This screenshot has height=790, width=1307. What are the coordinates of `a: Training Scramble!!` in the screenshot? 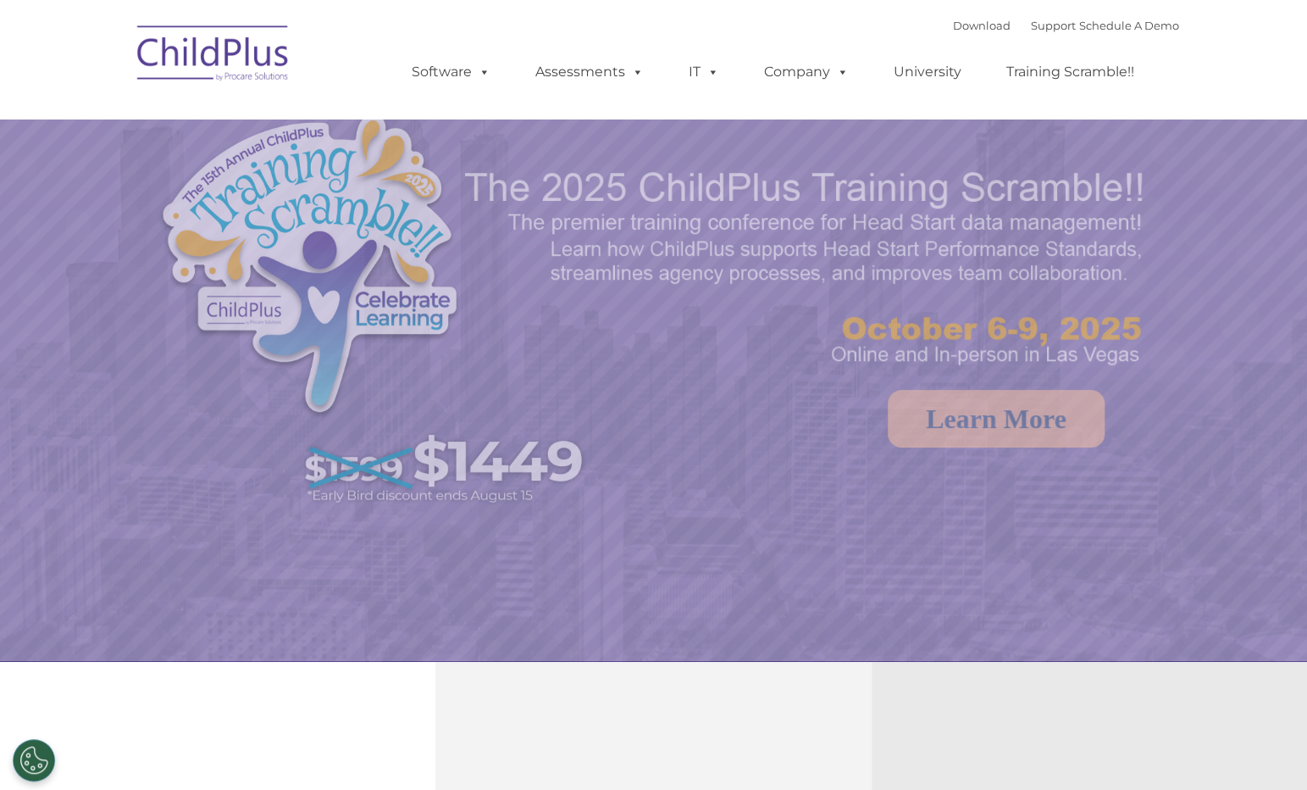 It's located at (1070, 72).